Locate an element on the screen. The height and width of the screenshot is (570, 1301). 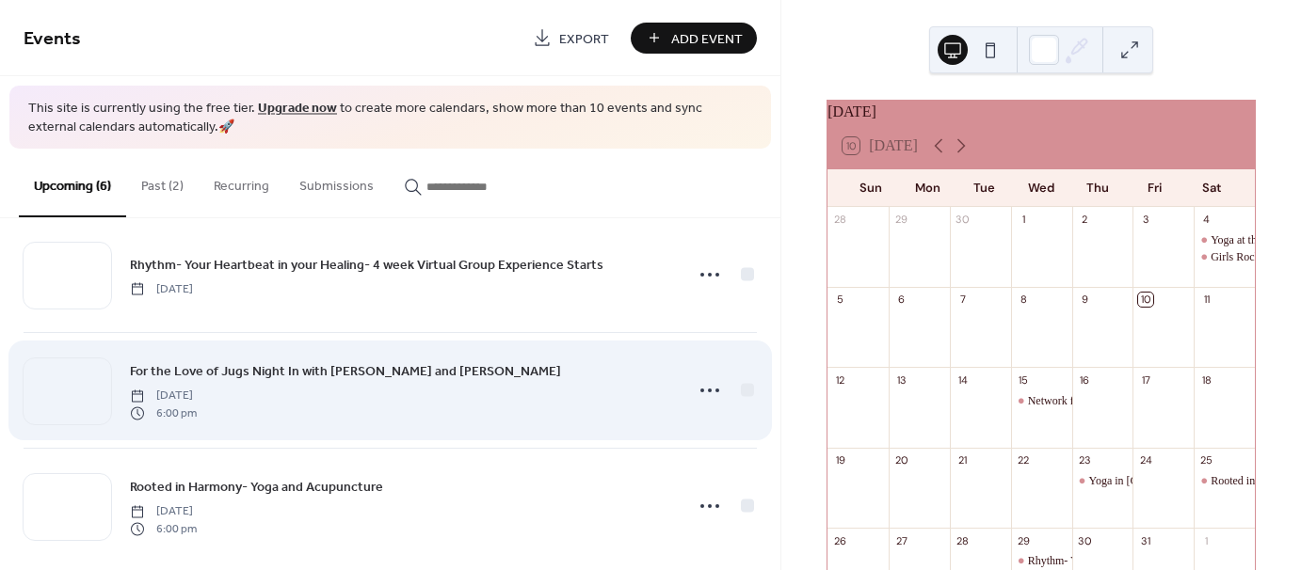
div: 31 is located at coordinates (1145, 540).